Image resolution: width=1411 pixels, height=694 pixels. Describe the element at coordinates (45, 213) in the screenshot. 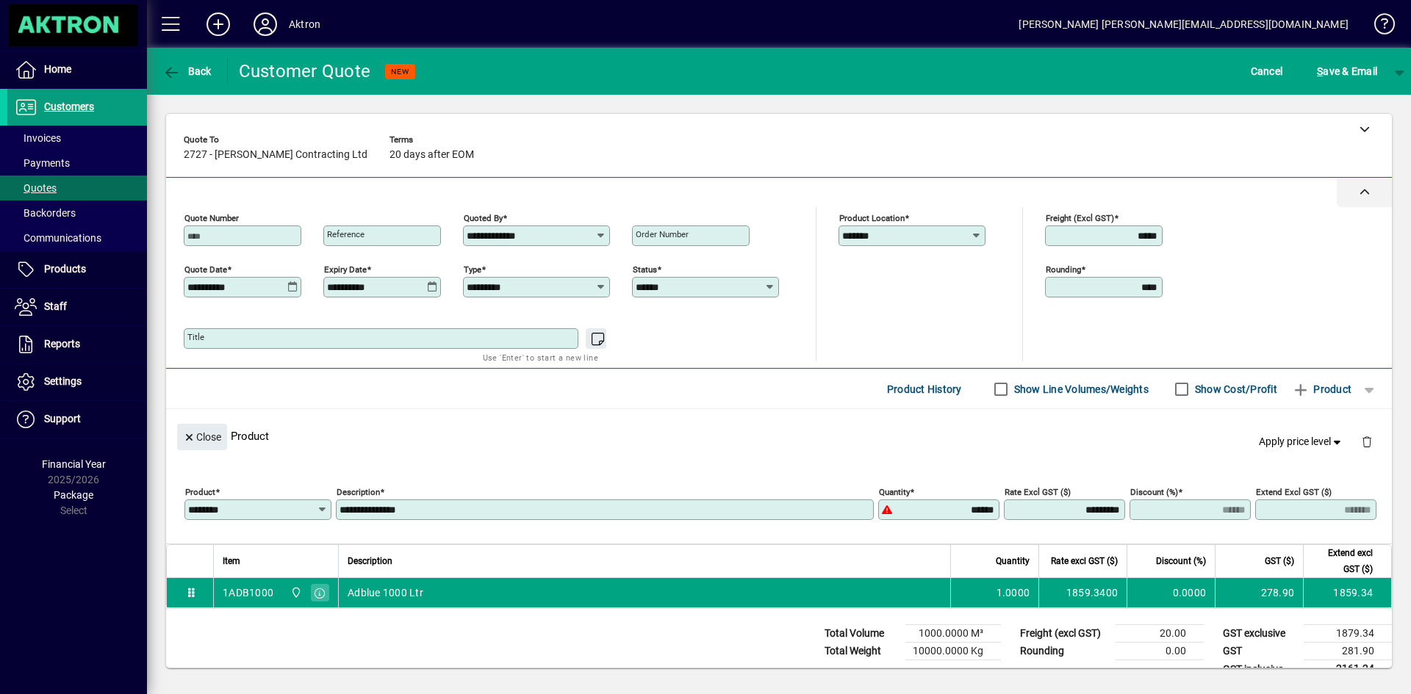

I see `span: Backorders` at that location.